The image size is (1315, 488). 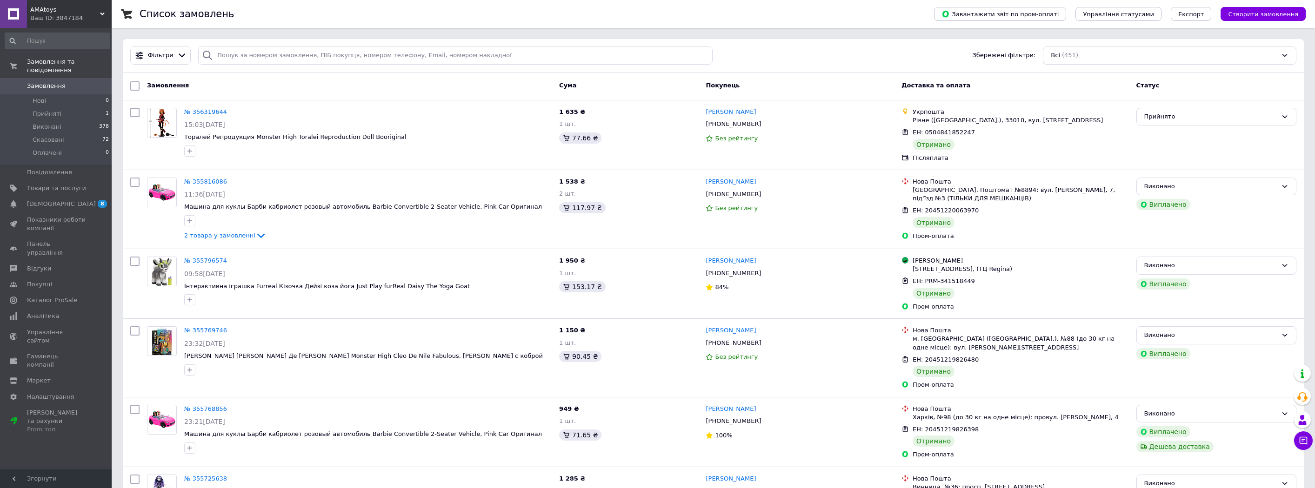 What do you see at coordinates (721, 287) in the screenshot?
I see `span: 84%` at bounding box center [721, 287].